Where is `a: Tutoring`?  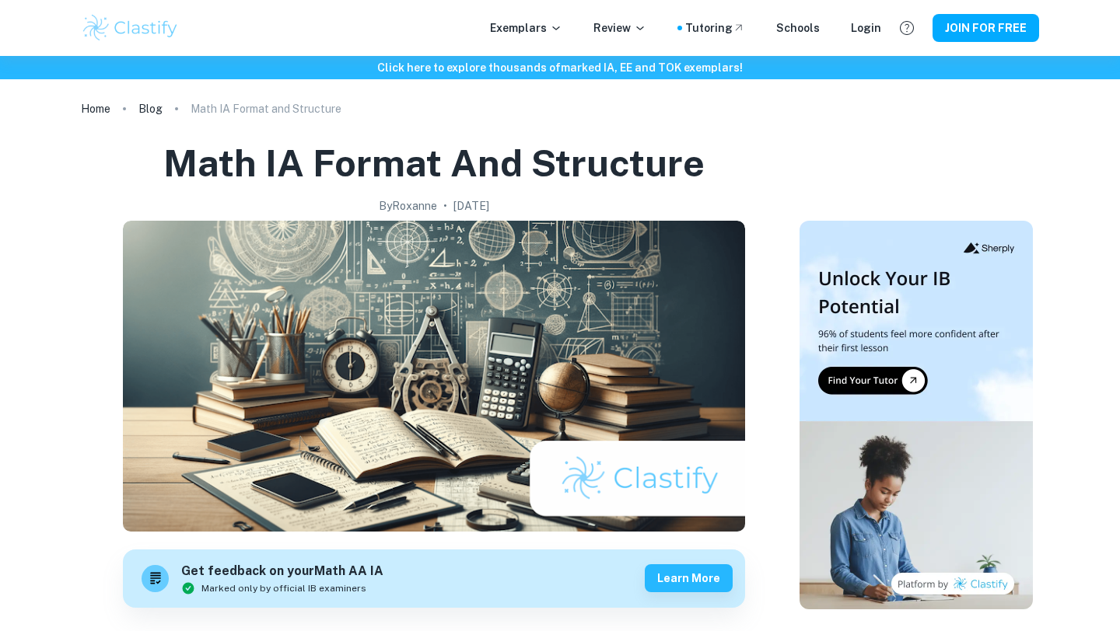
a: Tutoring is located at coordinates (715, 28).